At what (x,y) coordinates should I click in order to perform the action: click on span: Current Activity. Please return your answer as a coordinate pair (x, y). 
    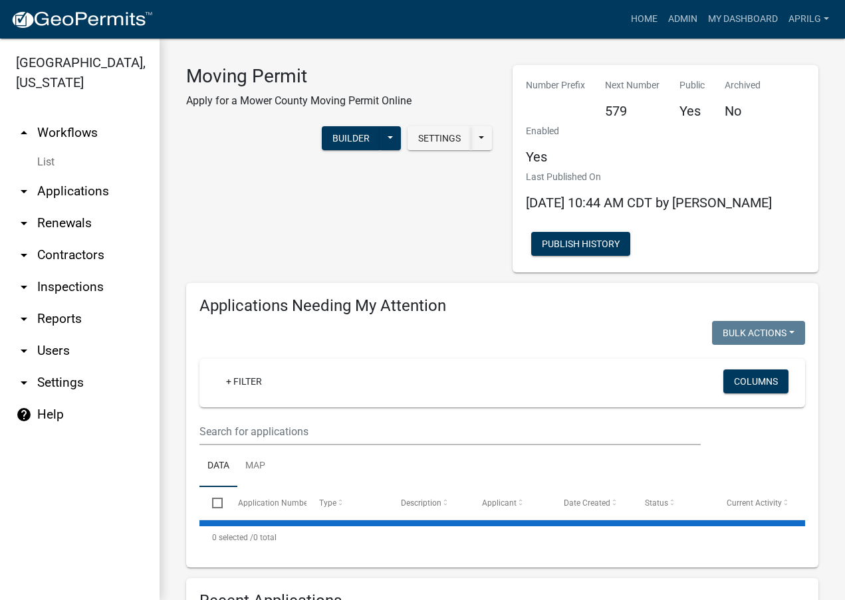
    Looking at the image, I should click on (754, 503).